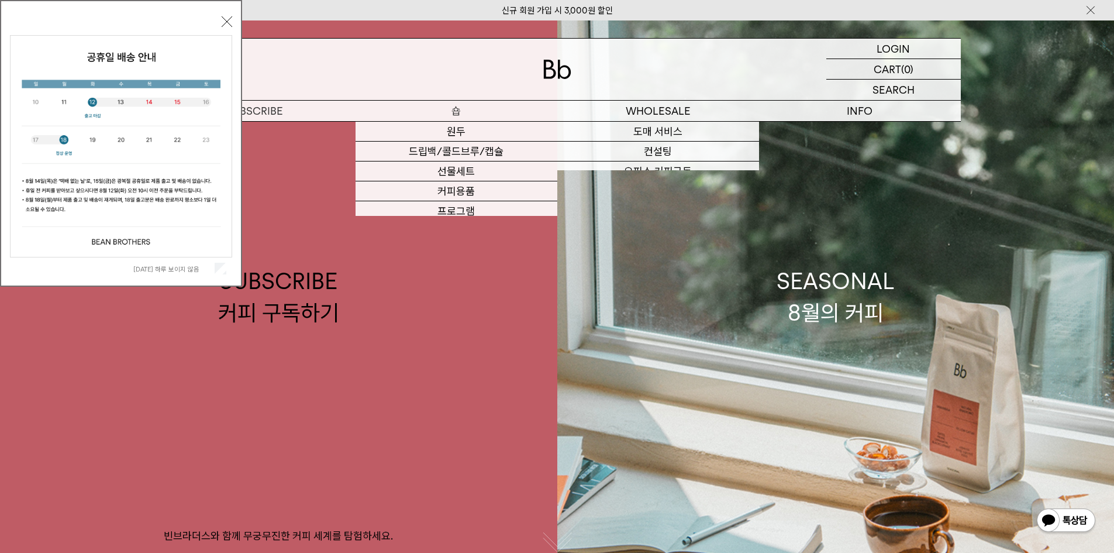 This screenshot has height=553, width=1114. Describe the element at coordinates (456, 191) in the screenshot. I see `a: 커피용품` at that location.